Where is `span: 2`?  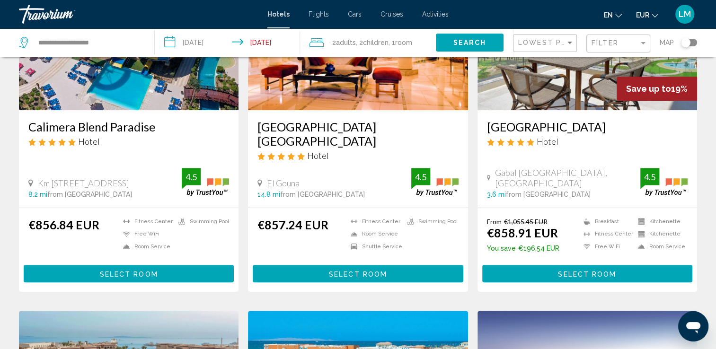
span: 2 is located at coordinates (344, 43).